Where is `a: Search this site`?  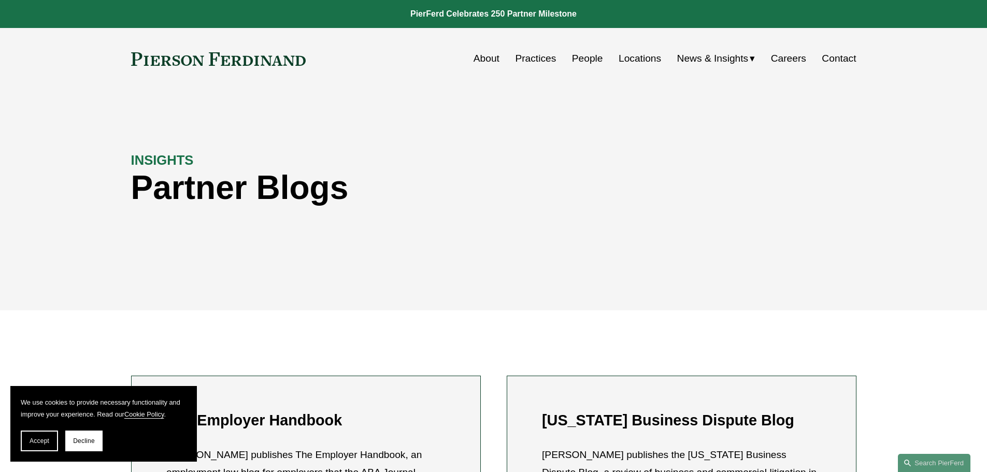 a: Search this site is located at coordinates (934, 463).